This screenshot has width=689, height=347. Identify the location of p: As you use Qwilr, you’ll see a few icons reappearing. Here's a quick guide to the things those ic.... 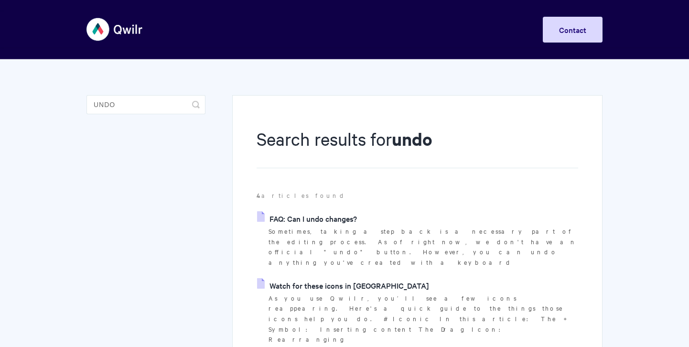
(423, 319).